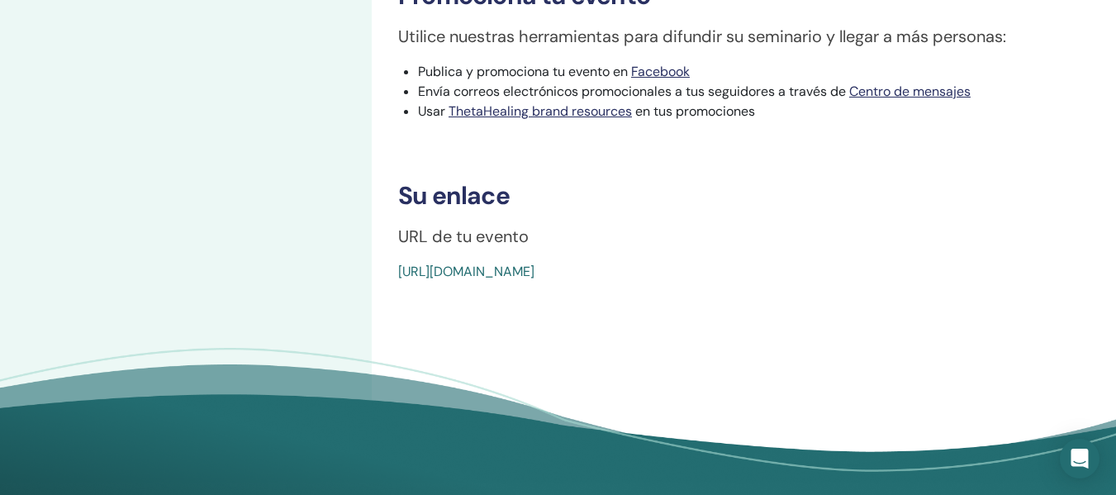 The height and width of the screenshot is (495, 1116). What do you see at coordinates (754, 92) in the screenshot?
I see `li: Envía correos electrónicos promocionales a tus seguidores a través de` at bounding box center [754, 92].